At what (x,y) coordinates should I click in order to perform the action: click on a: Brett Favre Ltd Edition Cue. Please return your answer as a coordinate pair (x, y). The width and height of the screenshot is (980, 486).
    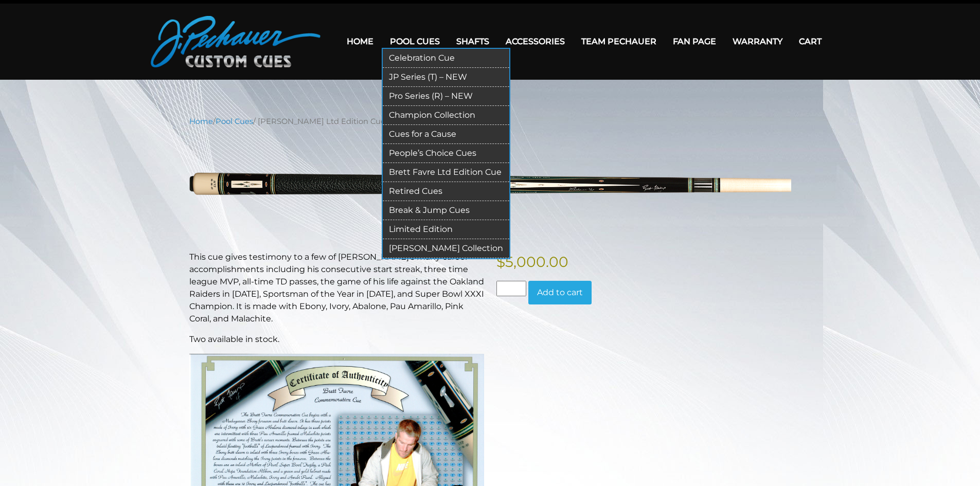
    Looking at the image, I should click on (446, 172).